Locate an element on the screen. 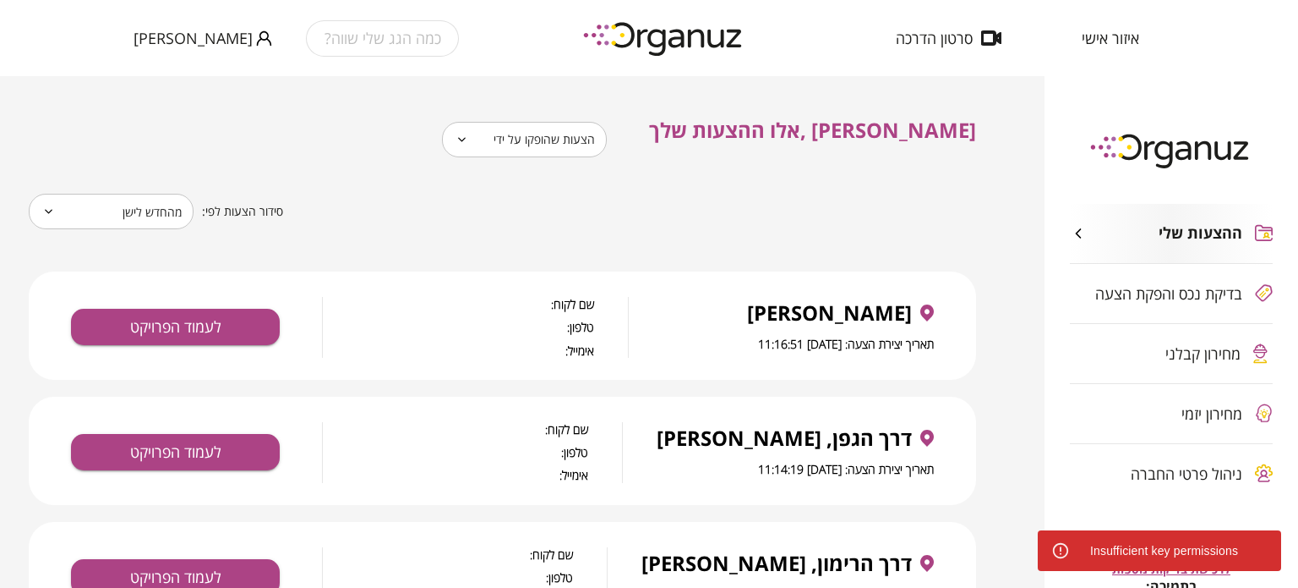 The height and width of the screenshot is (588, 1298). div: Insufficient key permissions is located at coordinates (1164, 550).